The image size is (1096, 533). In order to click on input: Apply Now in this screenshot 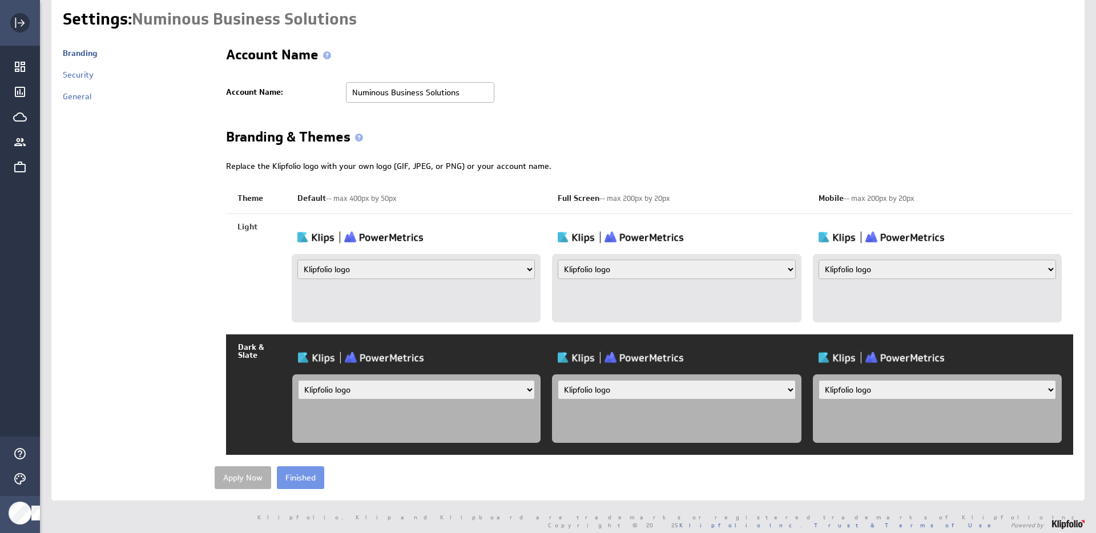, I will do `click(243, 478)`.